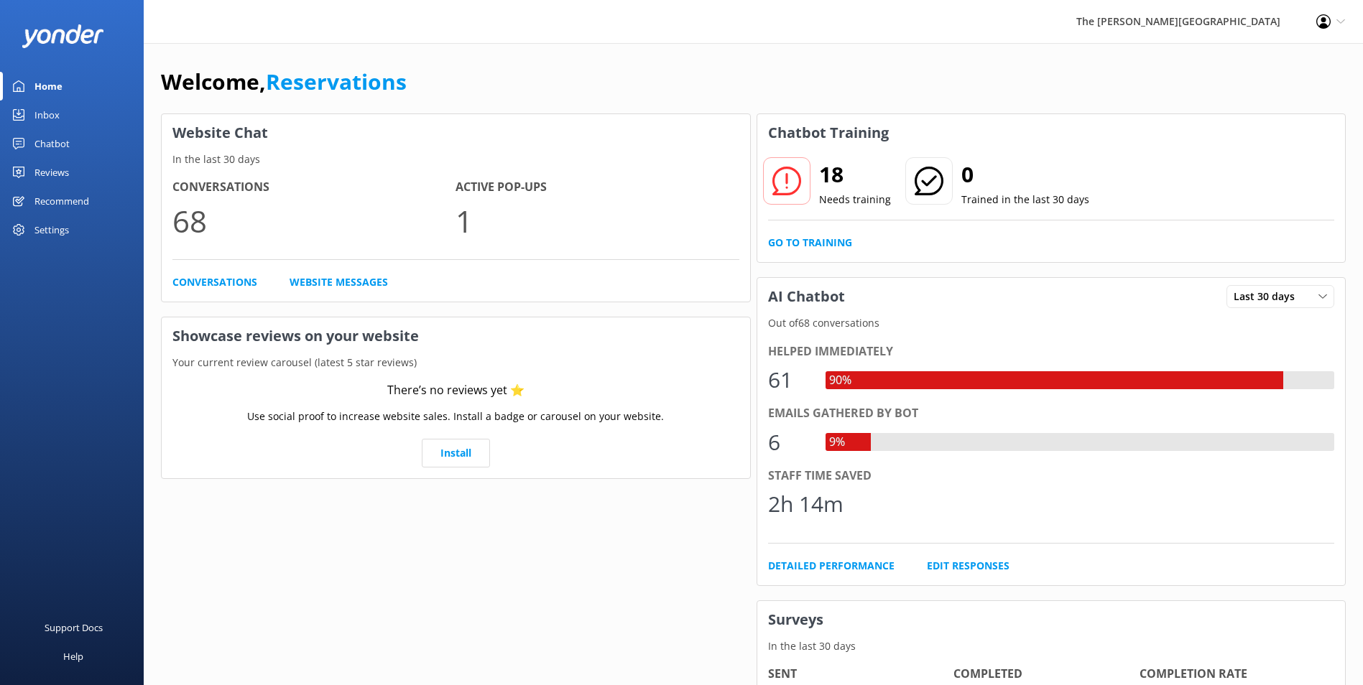 The width and height of the screenshot is (1363, 685). Describe the element at coordinates (790, 443) in the screenshot. I see `div: 6` at that location.